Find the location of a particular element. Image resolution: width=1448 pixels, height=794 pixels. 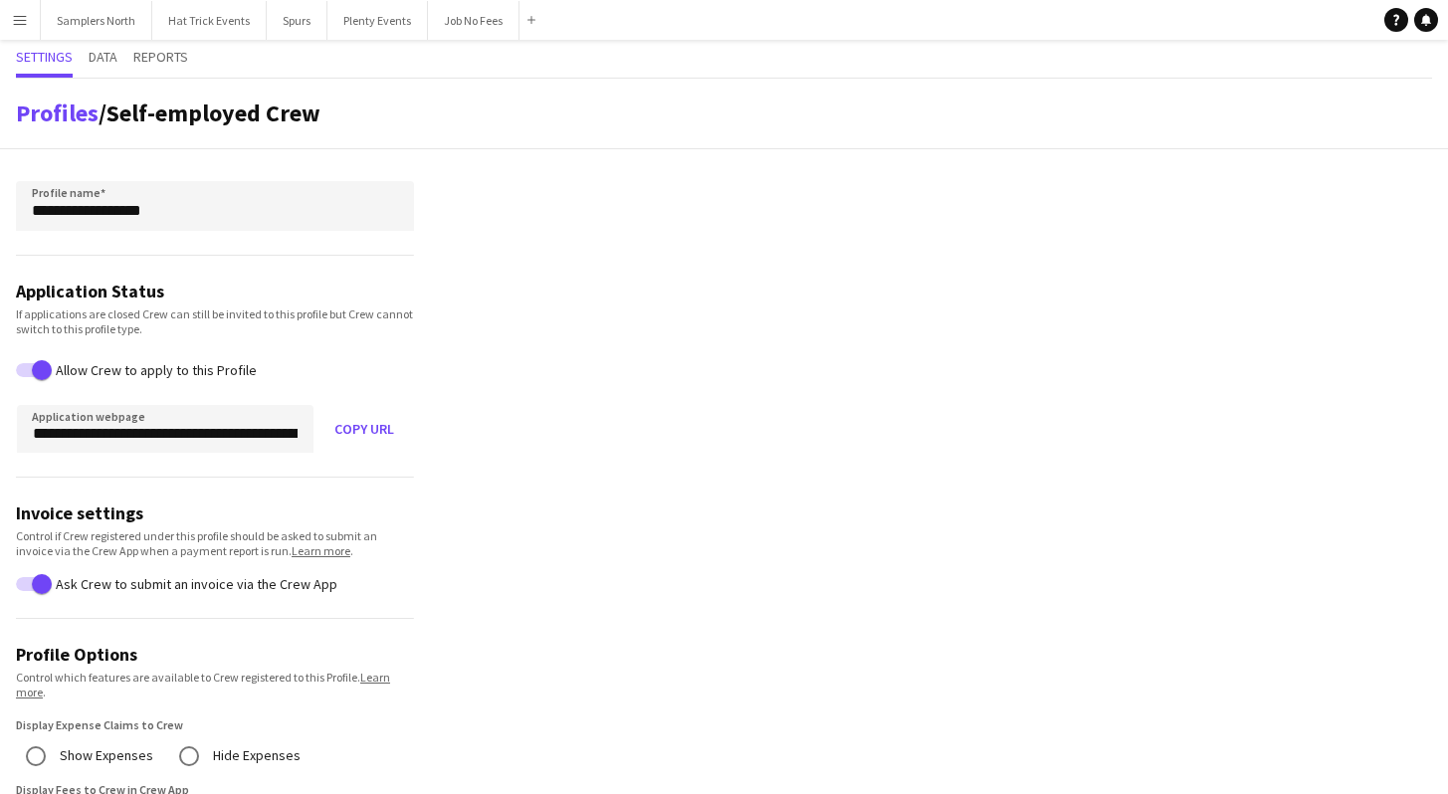

button: Copy URL is located at coordinates (364, 429).